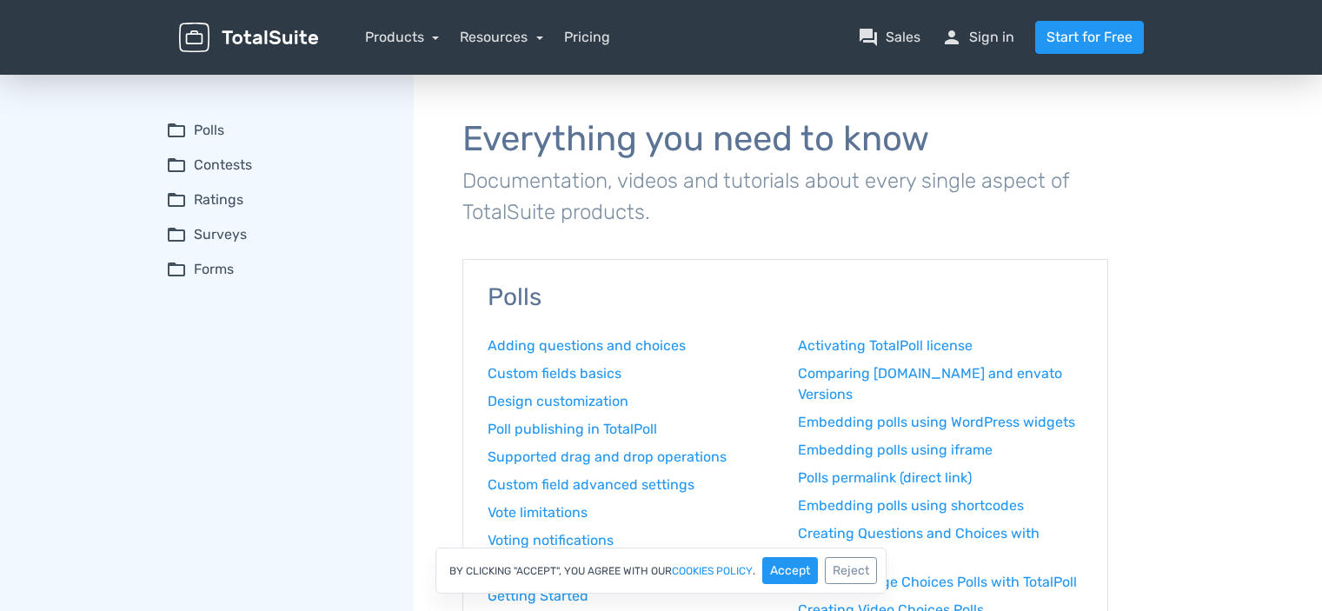  Describe the element at coordinates (630, 374) in the screenshot. I see `a: Custom fields basics` at that location.